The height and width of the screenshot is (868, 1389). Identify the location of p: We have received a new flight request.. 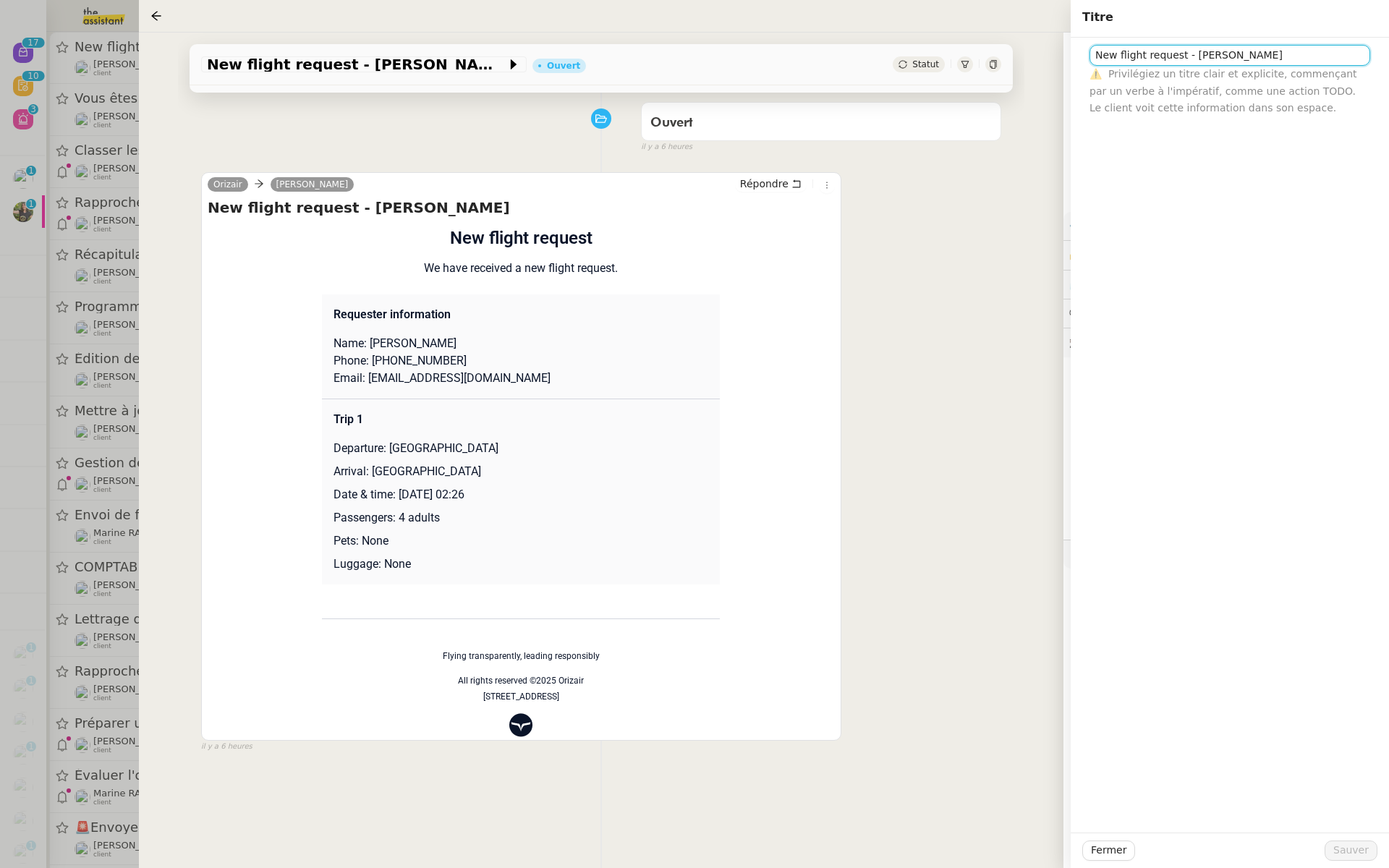
(521, 268).